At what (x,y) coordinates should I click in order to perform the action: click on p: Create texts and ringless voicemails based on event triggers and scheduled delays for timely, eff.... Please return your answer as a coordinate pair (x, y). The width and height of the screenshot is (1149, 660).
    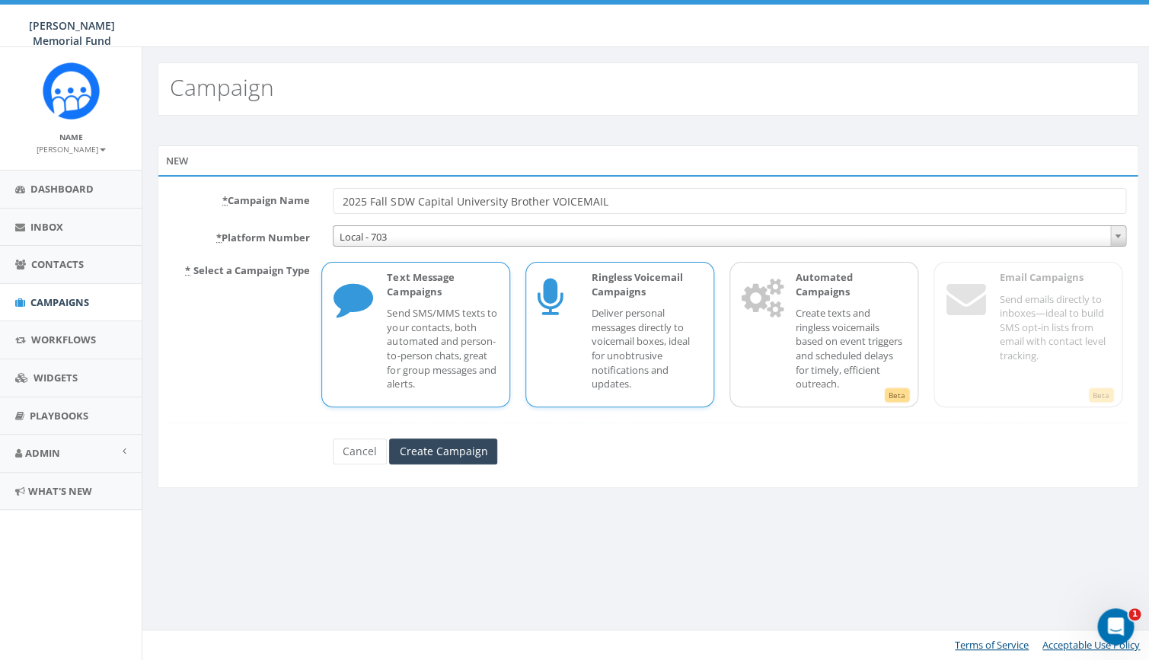
    Looking at the image, I should click on (850, 348).